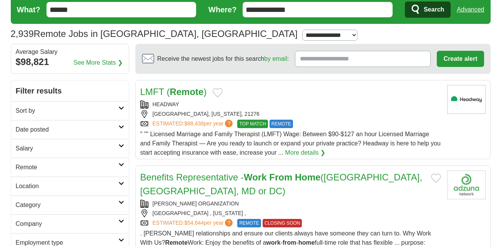 This screenshot has width=501, height=247. Describe the element at coordinates (306, 242) in the screenshot. I see `strong: home` at that location.